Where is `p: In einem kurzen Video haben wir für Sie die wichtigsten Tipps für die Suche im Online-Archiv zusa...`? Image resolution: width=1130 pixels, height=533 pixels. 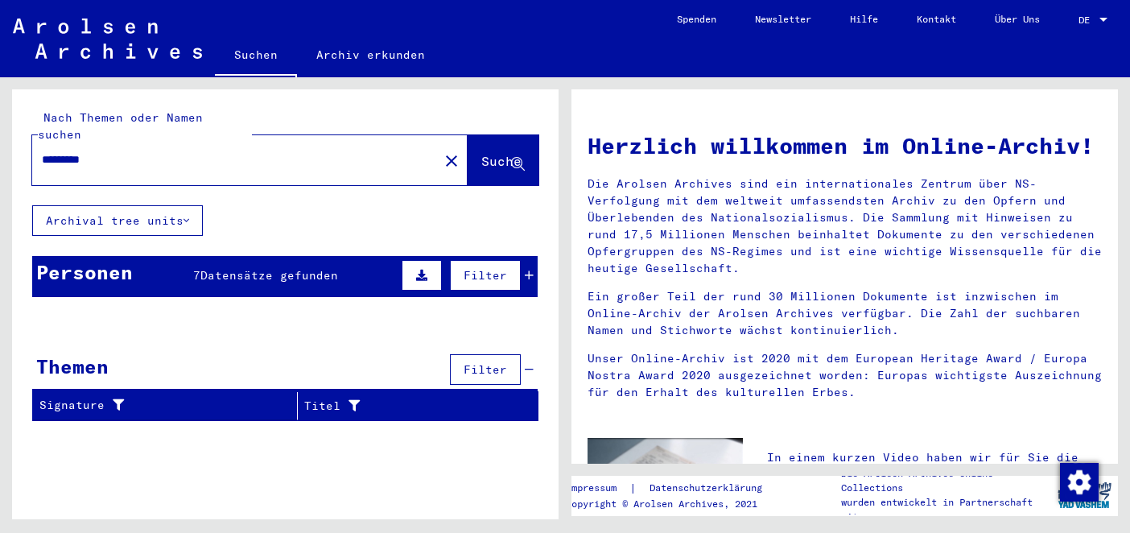
p: In einem kurzen Video haben wir für Sie die wichtigsten Tipps für die Suche im Online-Archiv zusa... is located at coordinates (935, 474).